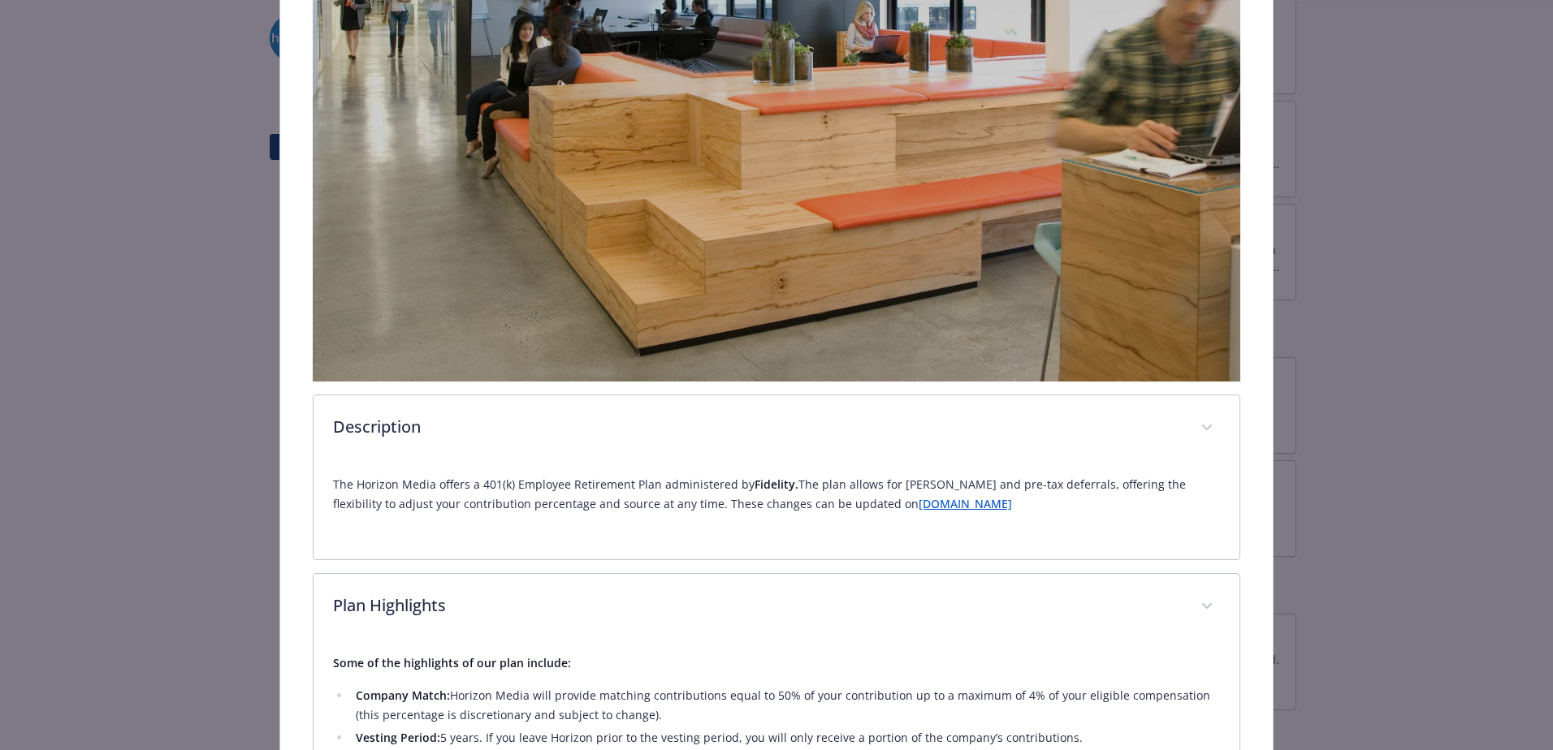  Describe the element at coordinates (757, 606) in the screenshot. I see `p: Plan Highlights` at that location.